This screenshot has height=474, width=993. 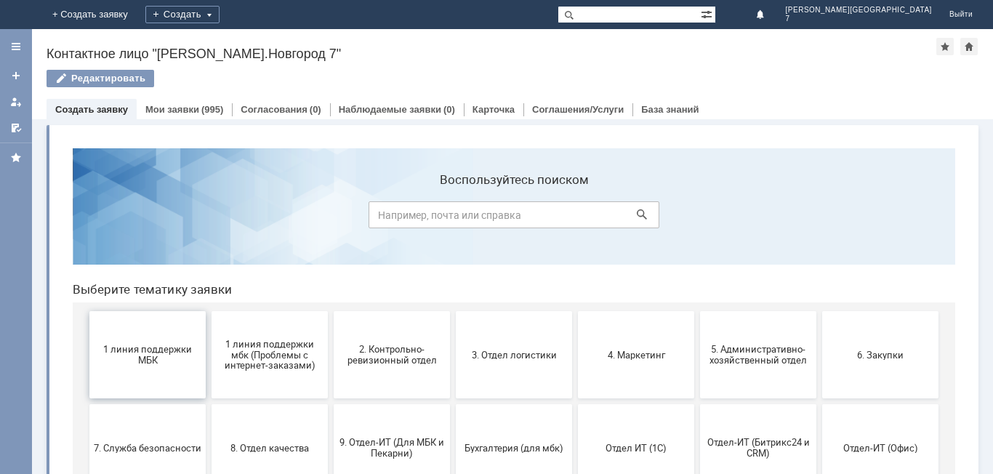 I want to click on span: Франчайзинг, so click(x=209, y=403).